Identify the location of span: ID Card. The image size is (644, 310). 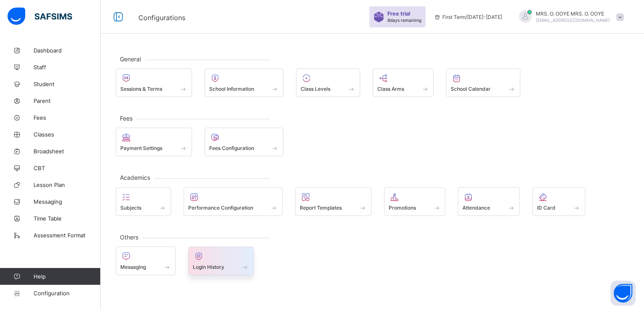
(547, 207).